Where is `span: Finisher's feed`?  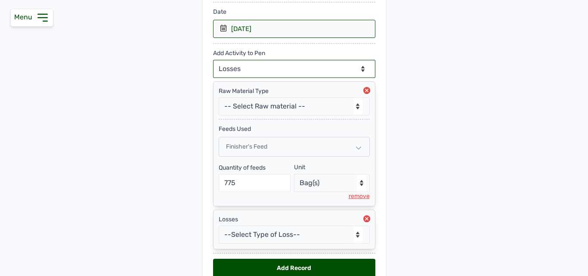
span: Finisher's feed is located at coordinates (247, 146).